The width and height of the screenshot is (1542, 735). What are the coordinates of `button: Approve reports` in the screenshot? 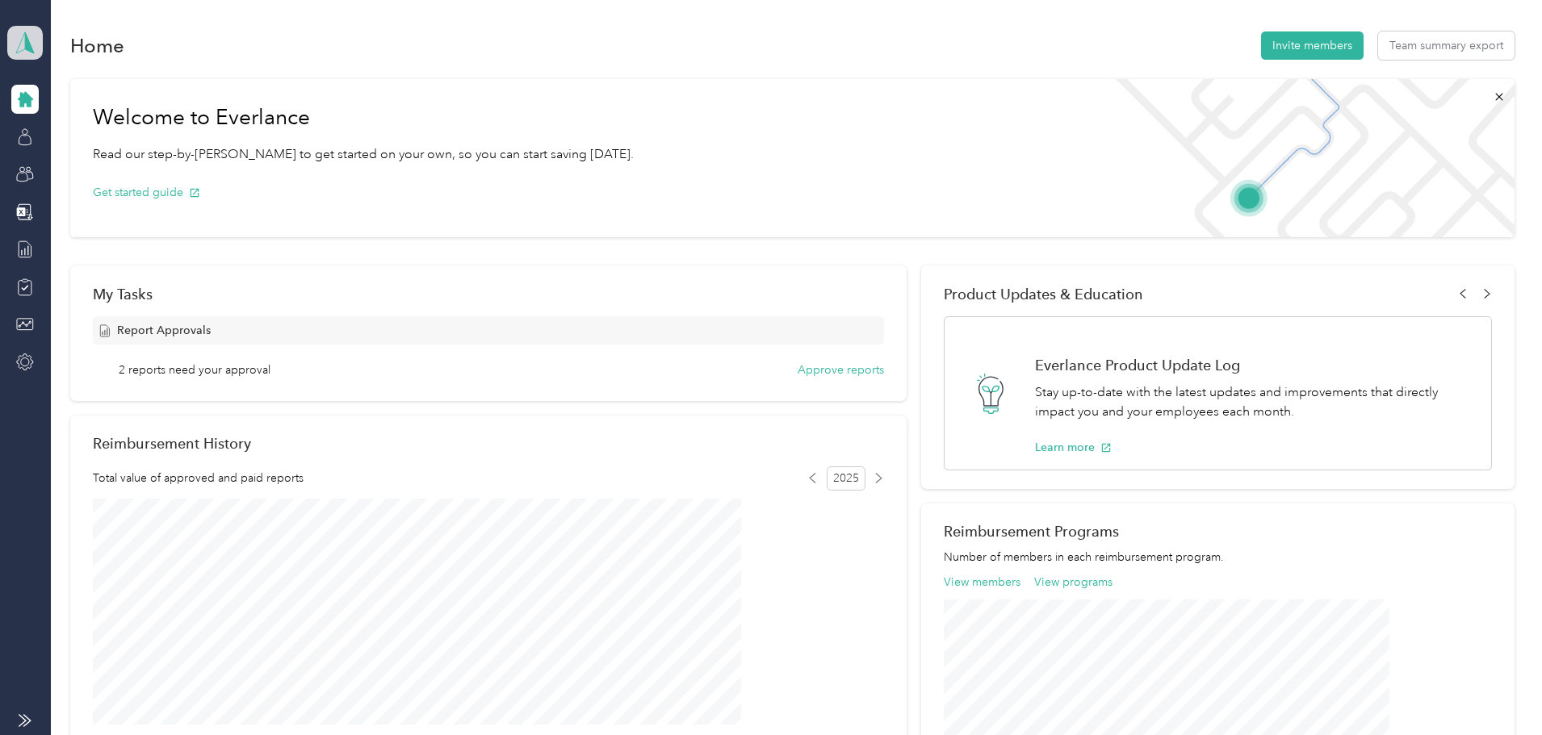 It's located at (840, 370).